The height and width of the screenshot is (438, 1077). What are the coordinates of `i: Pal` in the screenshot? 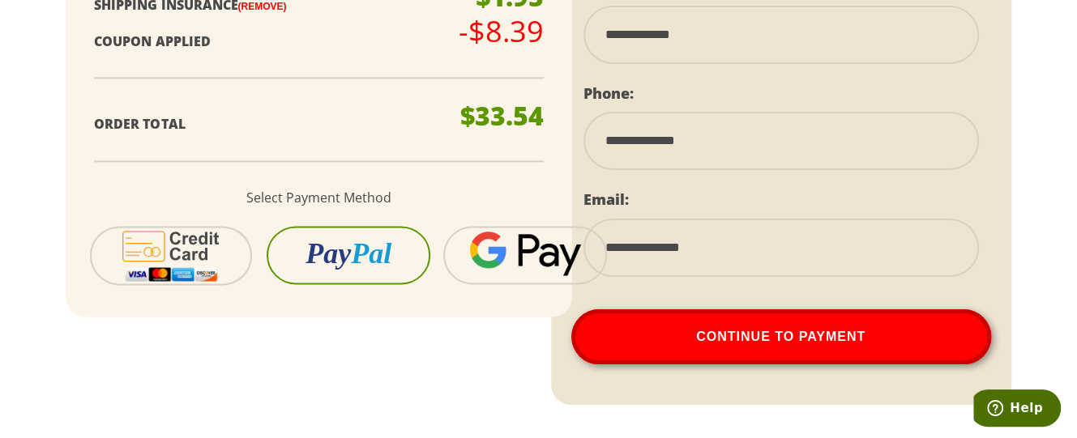 It's located at (371, 254).